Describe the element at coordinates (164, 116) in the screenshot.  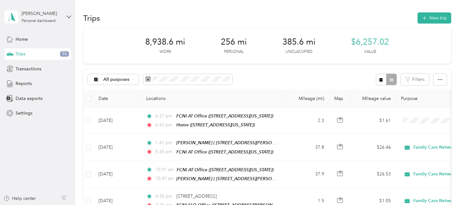
I see `span: 6:37 pm` at that location.